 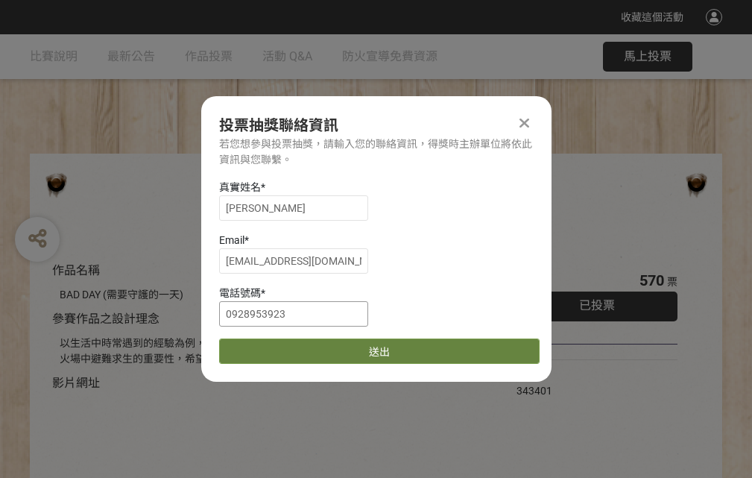 What do you see at coordinates (265, 294) in the screenshot?
I see `div: BAD DAY (需要守護的一天)` at bounding box center [265, 294].